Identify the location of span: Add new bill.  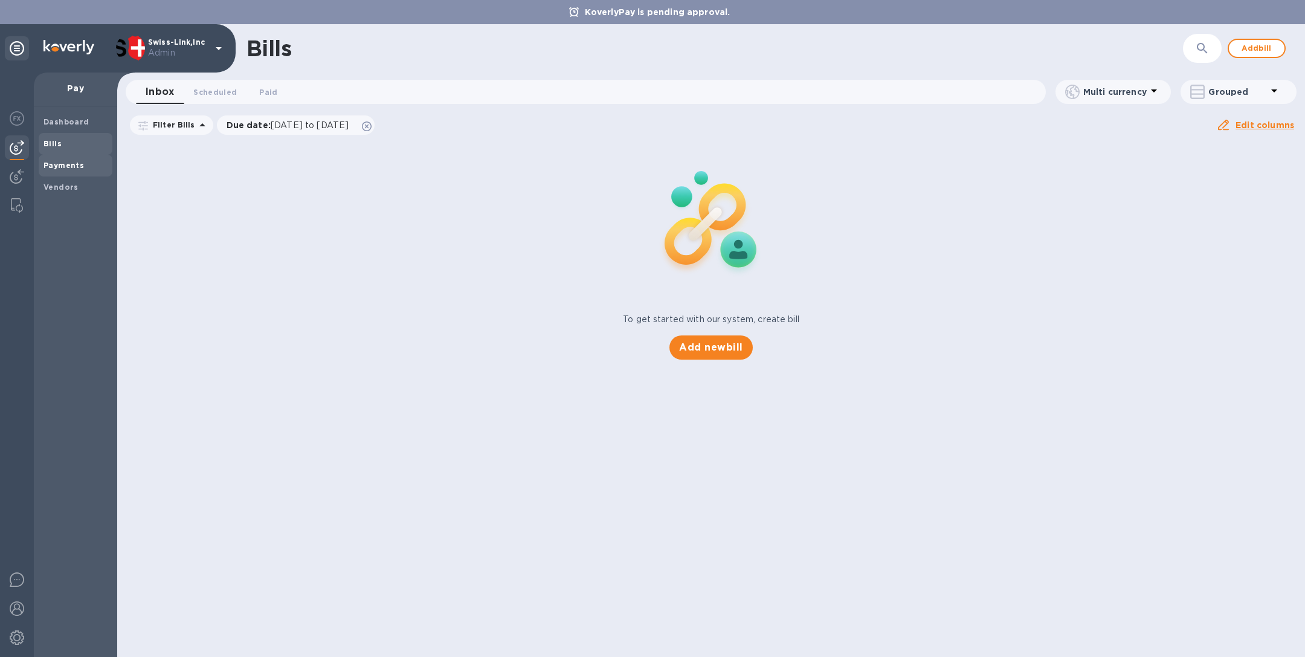
(711, 347).